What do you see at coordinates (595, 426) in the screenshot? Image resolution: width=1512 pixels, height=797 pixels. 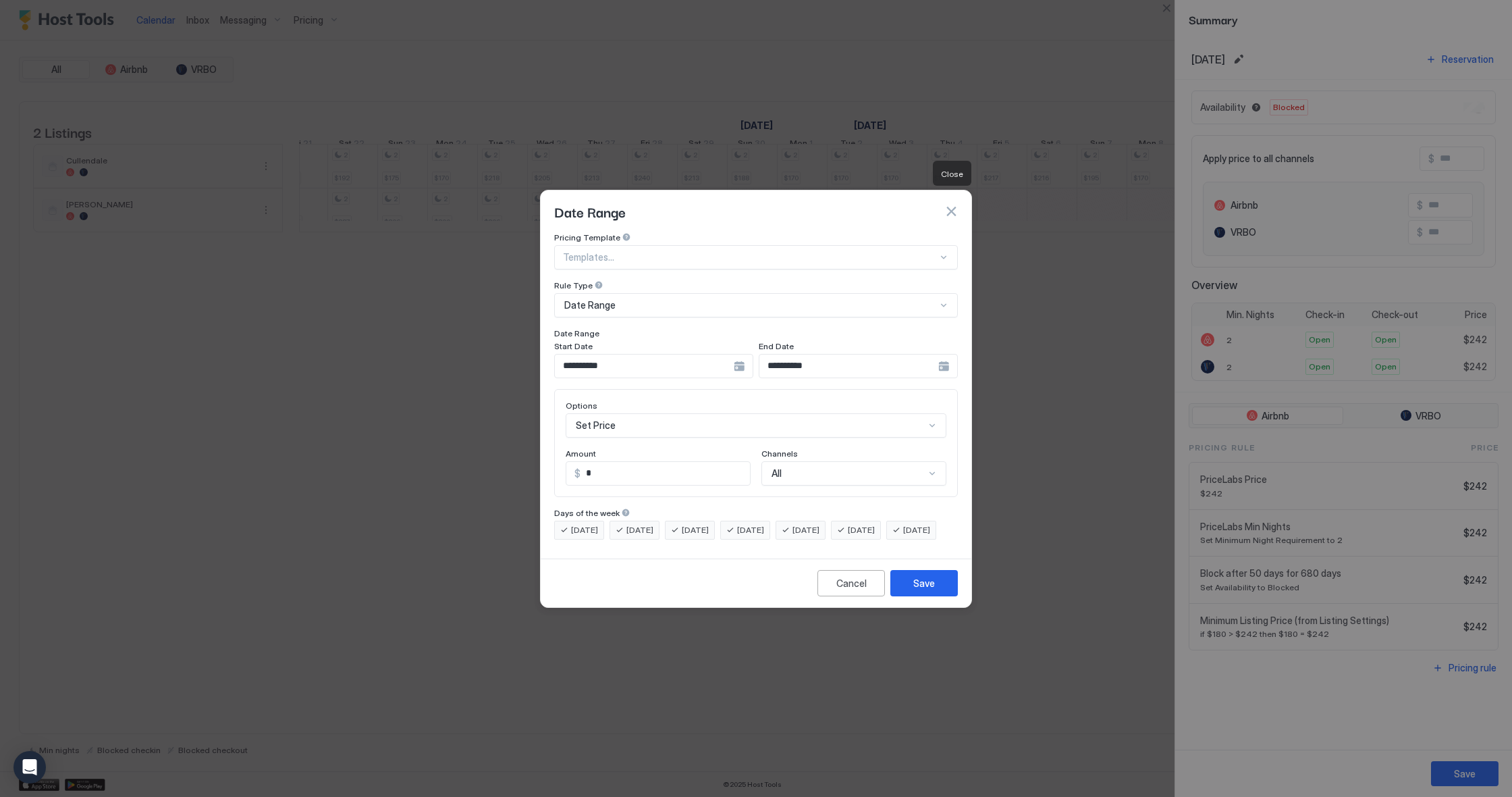 I see `span: Set Price` at bounding box center [595, 426].